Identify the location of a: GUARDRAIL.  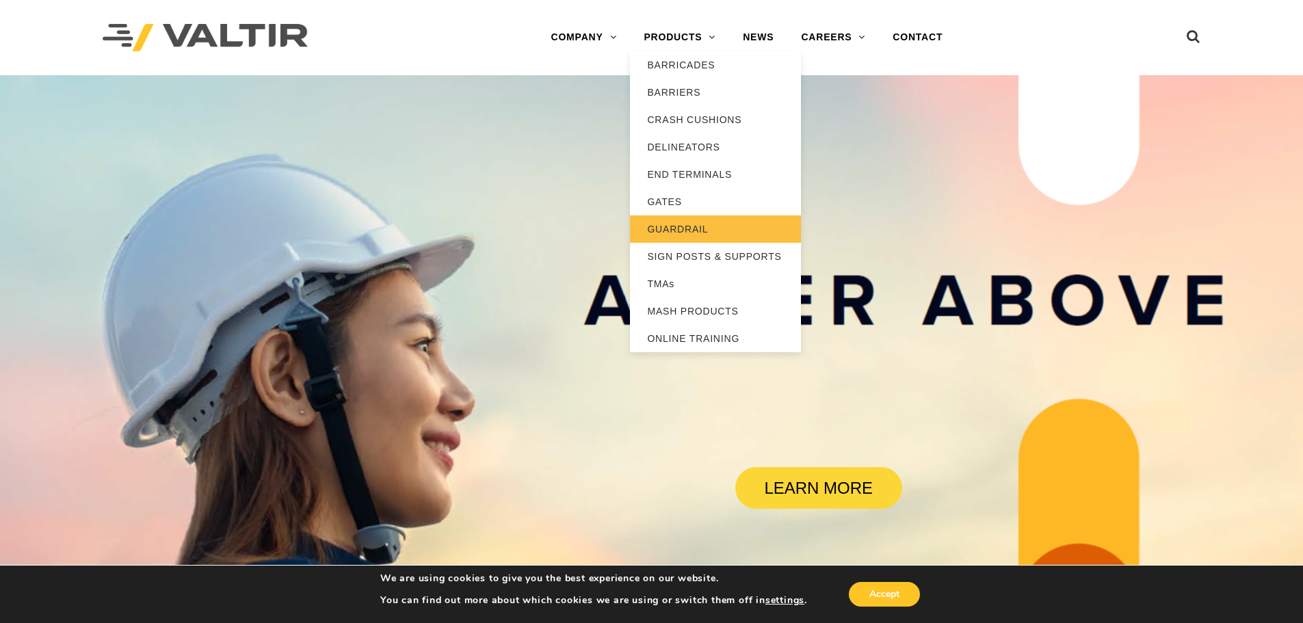
(715, 229).